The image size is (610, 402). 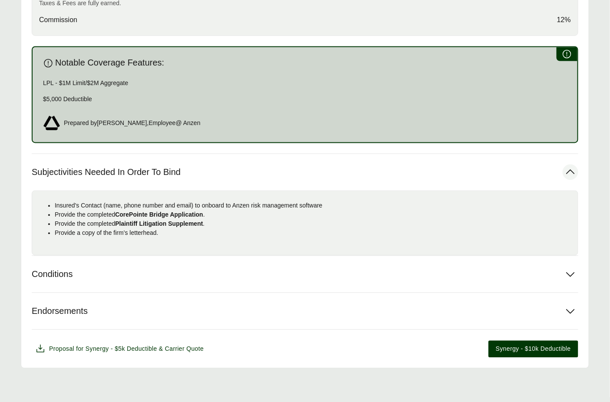 I want to click on p: Insured's Contact (name, phone number and email) to onboard to Anzen risk management software, so click(x=312, y=206).